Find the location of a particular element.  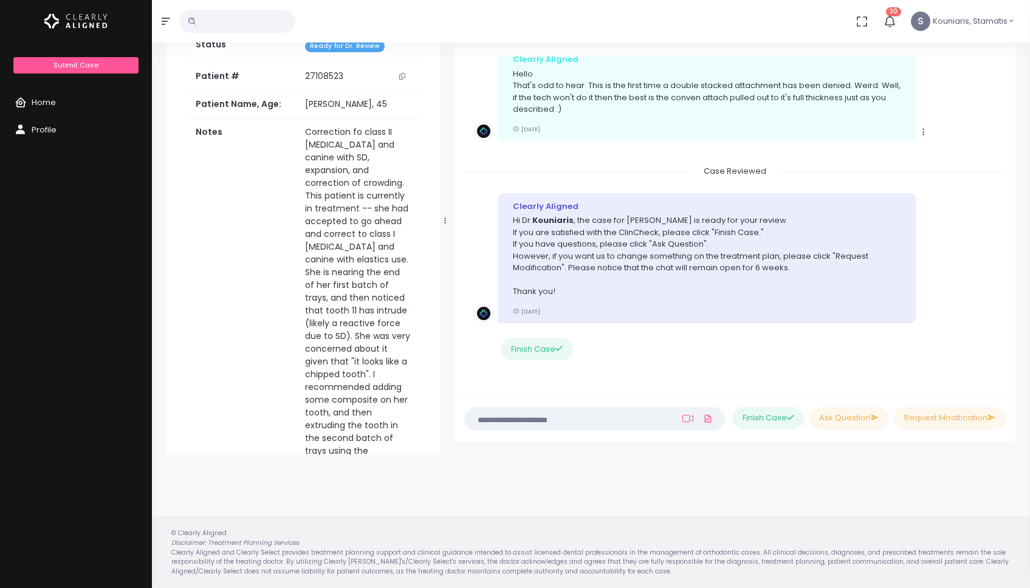

a: Add Loom Video is located at coordinates (688, 419).